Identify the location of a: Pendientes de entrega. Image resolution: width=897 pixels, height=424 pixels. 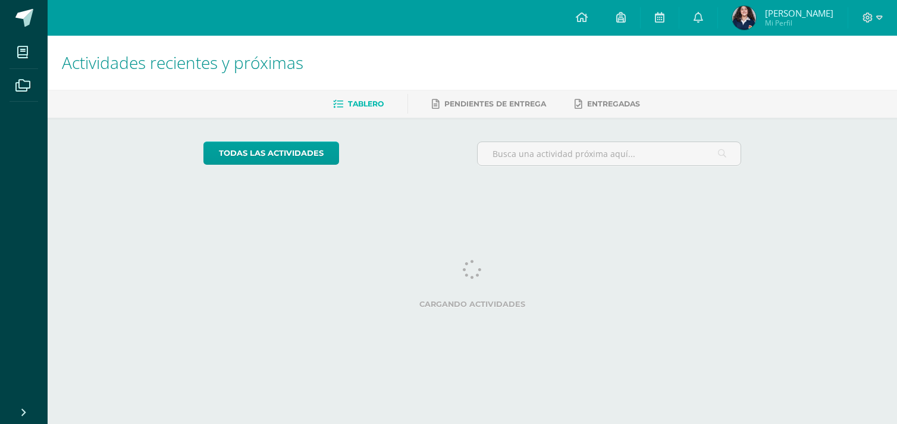
(489, 104).